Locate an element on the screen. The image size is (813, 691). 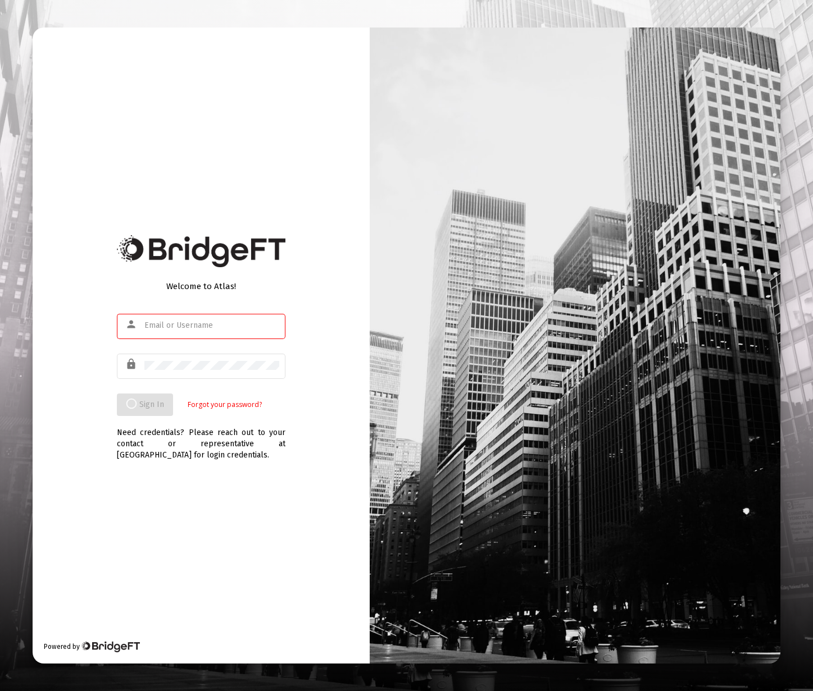
span: Sign In is located at coordinates (145, 404).